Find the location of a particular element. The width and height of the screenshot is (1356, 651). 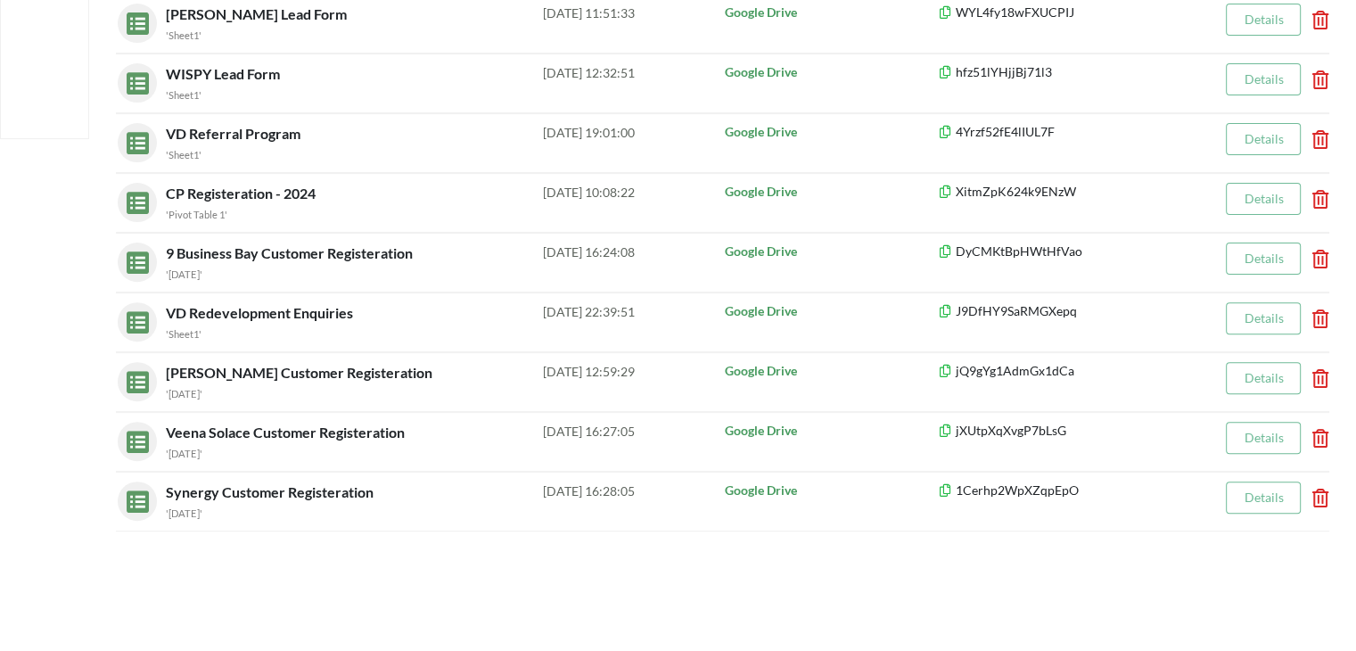

p: DyCMKtBpHWtHfVao is located at coordinates (1069, 251).